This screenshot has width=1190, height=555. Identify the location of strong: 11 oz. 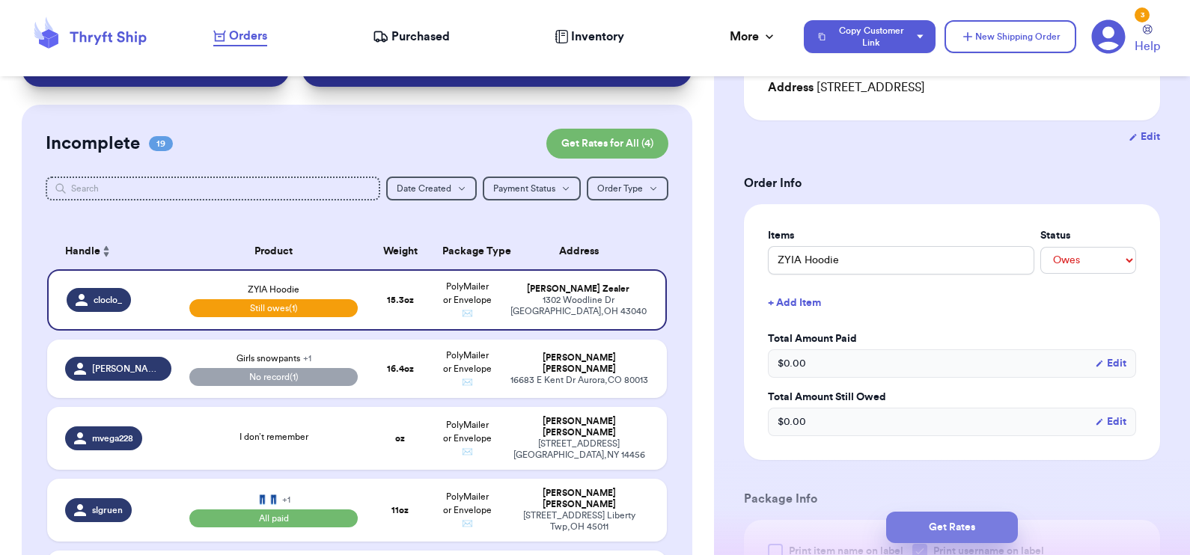
(400, 511).